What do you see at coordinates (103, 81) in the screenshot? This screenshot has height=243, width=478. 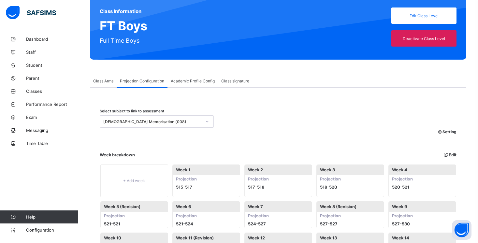 I see `span: Class Arms` at bounding box center [103, 81].